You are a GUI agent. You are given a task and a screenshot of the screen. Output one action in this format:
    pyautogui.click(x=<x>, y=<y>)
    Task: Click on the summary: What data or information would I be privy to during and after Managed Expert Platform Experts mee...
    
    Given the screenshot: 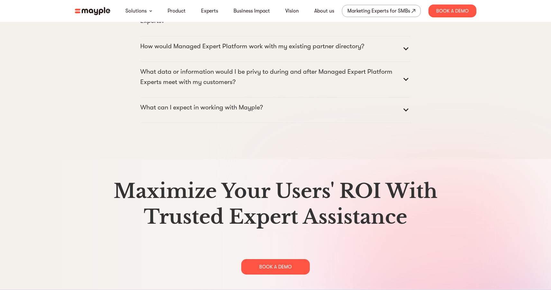 What is the action you would take?
    pyautogui.click(x=276, y=80)
    